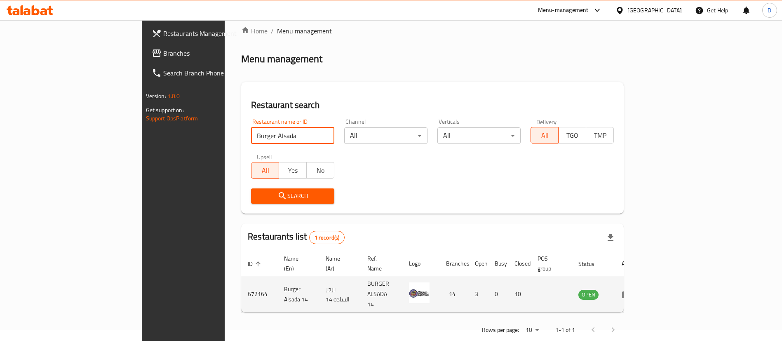 The image size is (782, 341). What do you see at coordinates (501, 330) in the screenshot?
I see `p: Rows per page:` at bounding box center [501, 330].